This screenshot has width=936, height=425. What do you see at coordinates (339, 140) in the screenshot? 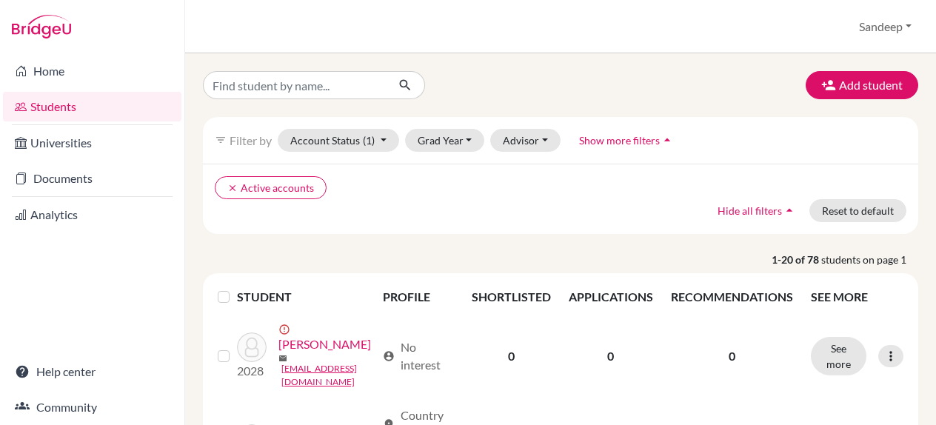
I see `button: Account Status(1)` at bounding box center [339, 140].